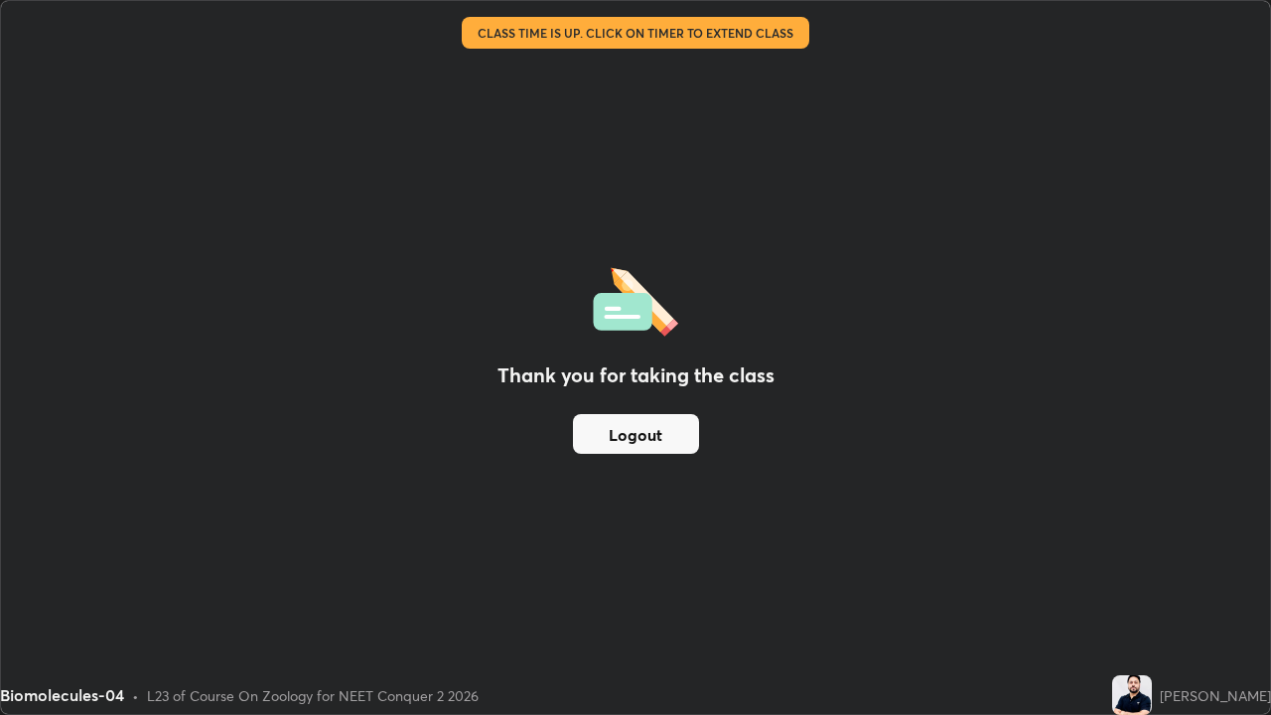  What do you see at coordinates (635, 434) in the screenshot?
I see `button: Logout` at bounding box center [635, 434].